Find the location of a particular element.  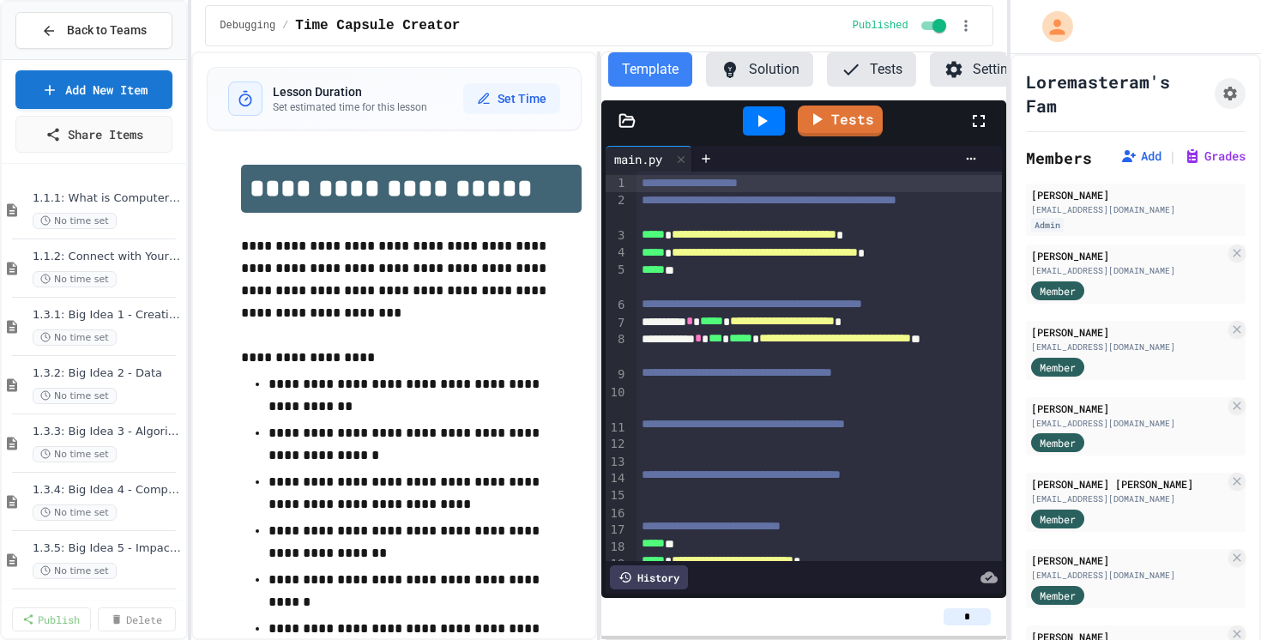

div: 2 is located at coordinates (616, 209).